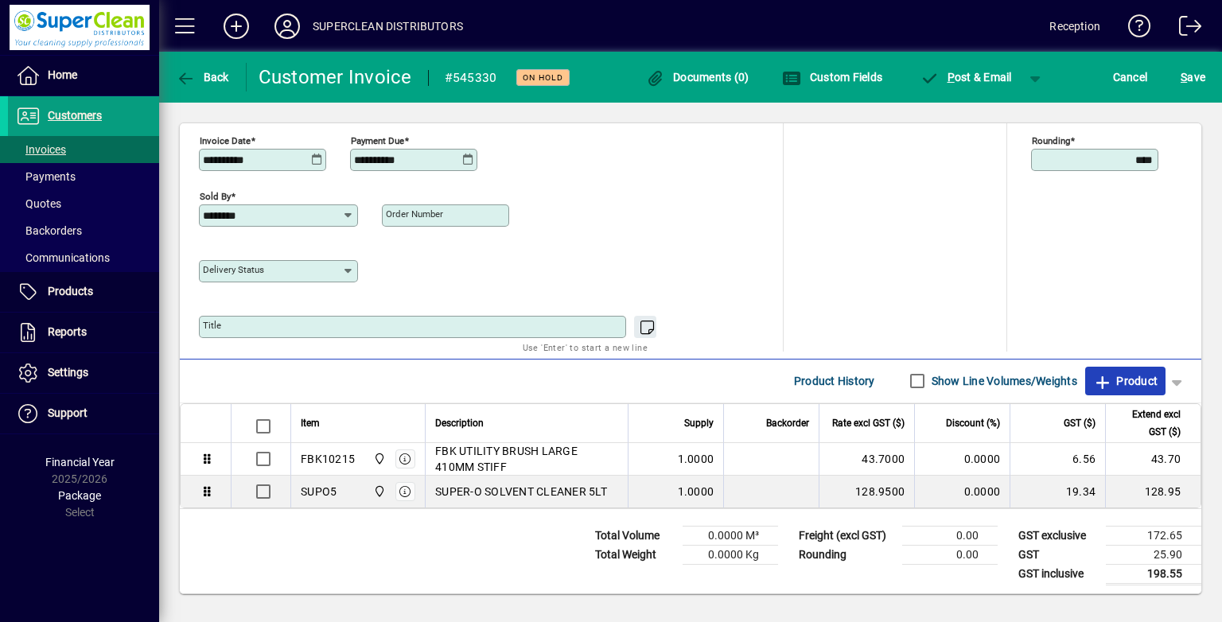 The width and height of the screenshot is (1222, 622). What do you see at coordinates (45, 177) in the screenshot?
I see `span: Payments` at bounding box center [45, 177].